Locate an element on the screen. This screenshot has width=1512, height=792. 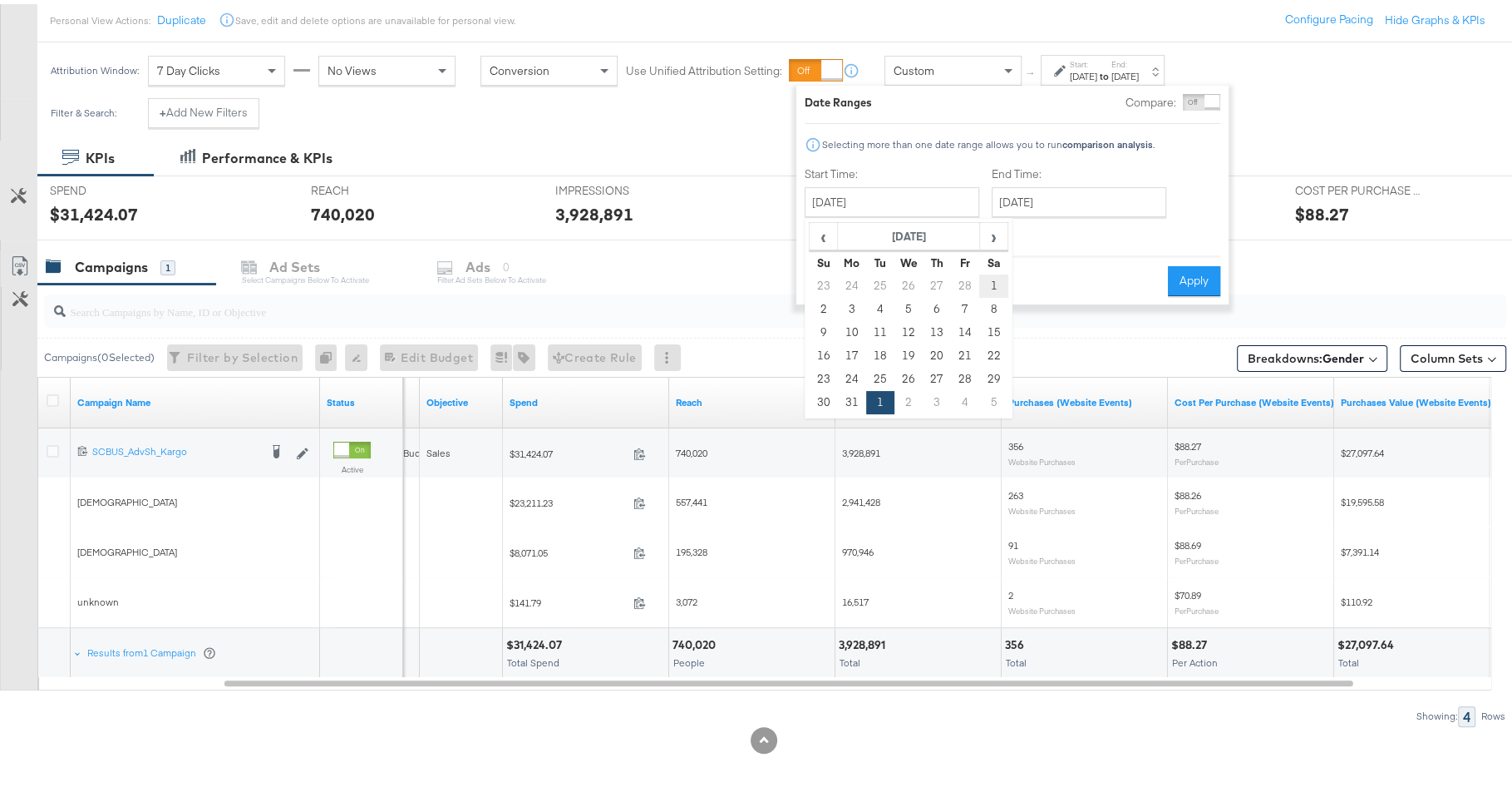
td: 14 is located at coordinates (965, 328).